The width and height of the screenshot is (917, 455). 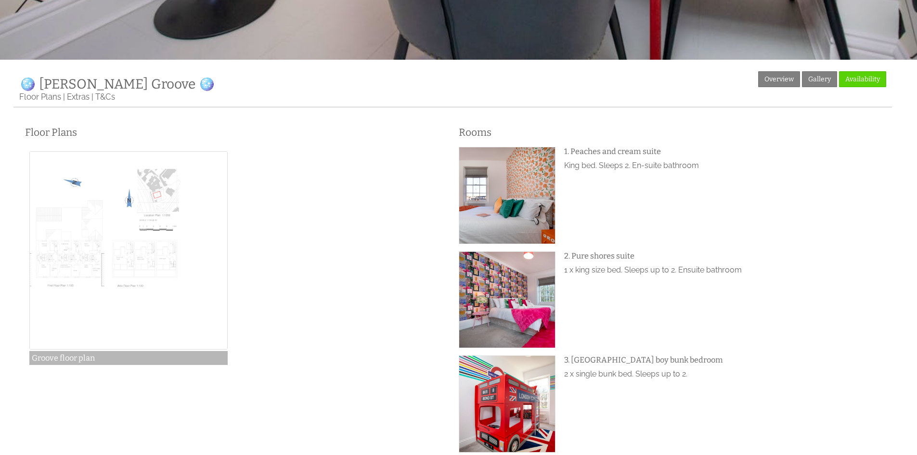 What do you see at coordinates (862, 79) in the screenshot?
I see `a: Availability` at bounding box center [862, 79].